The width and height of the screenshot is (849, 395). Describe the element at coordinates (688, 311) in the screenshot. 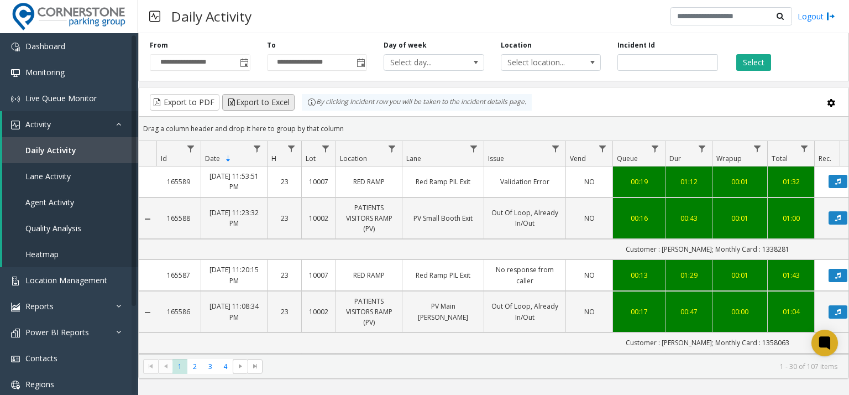

I see `div: 00:47` at that location.